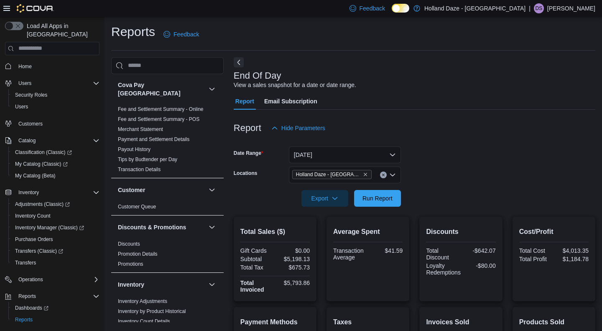 This screenshot has width=602, height=331. I want to click on a: Payout History, so click(134, 149).